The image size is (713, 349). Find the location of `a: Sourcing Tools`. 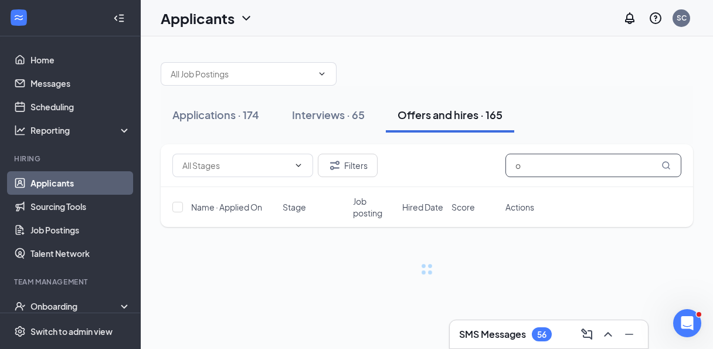

a: Sourcing Tools is located at coordinates (80, 206).